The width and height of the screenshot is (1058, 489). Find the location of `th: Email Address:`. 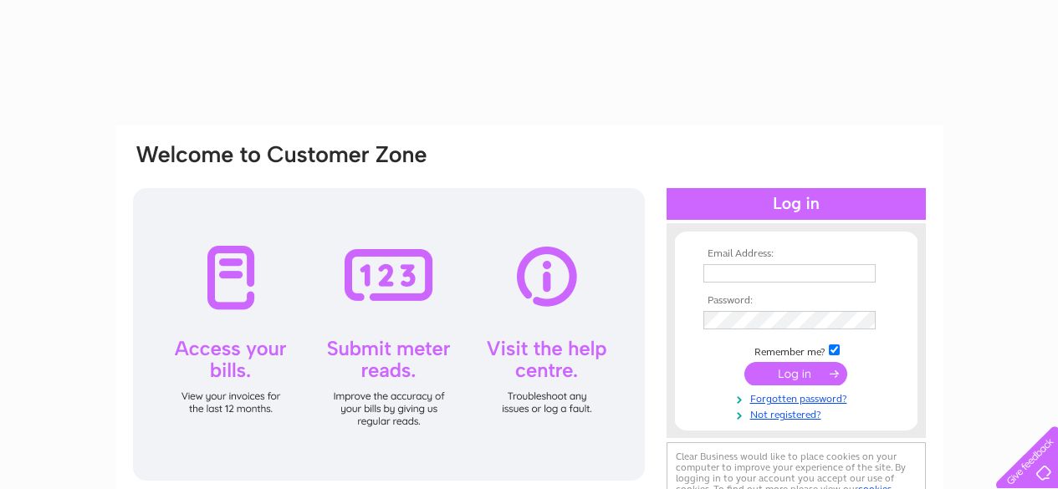

th: Email Address: is located at coordinates (796, 254).